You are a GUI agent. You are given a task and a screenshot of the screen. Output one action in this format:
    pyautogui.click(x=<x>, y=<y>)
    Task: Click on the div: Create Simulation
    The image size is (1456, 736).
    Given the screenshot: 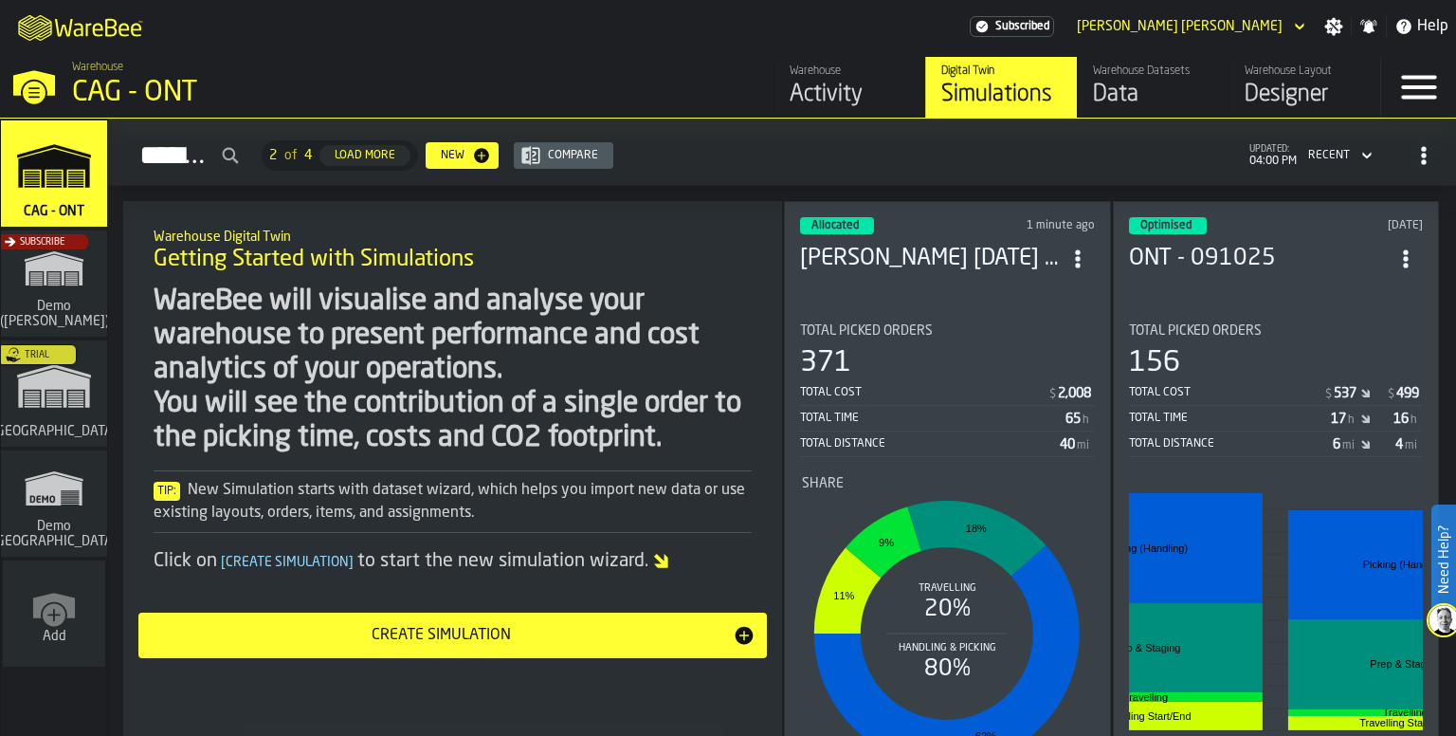 What is the action you would take?
    pyautogui.click(x=441, y=635)
    